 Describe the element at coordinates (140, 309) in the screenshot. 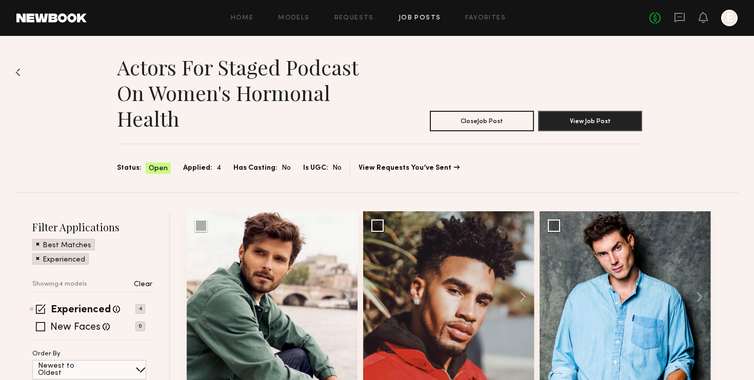

I see `p: 4` at that location.